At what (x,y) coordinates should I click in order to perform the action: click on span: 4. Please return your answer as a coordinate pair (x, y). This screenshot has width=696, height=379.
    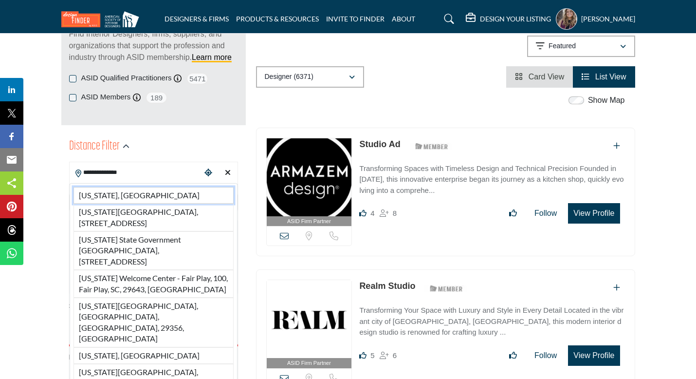
    Looking at the image, I should click on (372, 213).